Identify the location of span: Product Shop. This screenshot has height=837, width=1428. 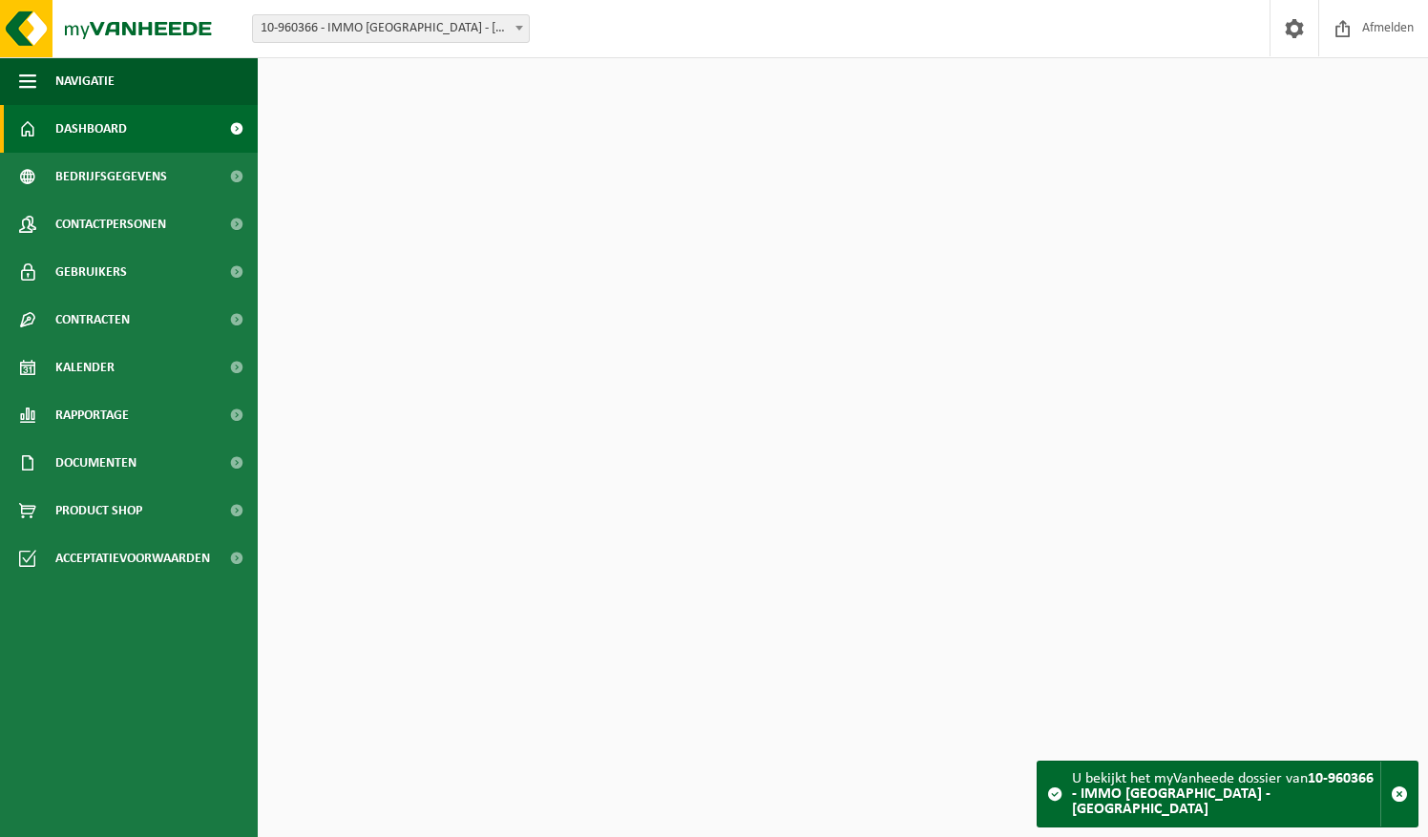
(98, 511).